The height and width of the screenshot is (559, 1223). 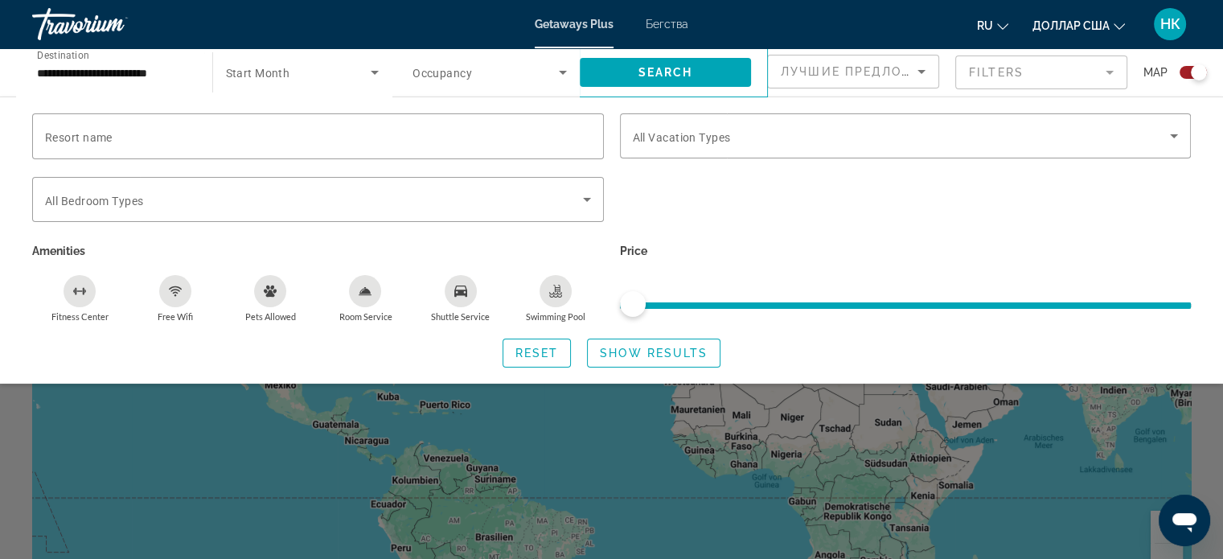 I want to click on button: Swimming Pool, so click(x=556, y=298).